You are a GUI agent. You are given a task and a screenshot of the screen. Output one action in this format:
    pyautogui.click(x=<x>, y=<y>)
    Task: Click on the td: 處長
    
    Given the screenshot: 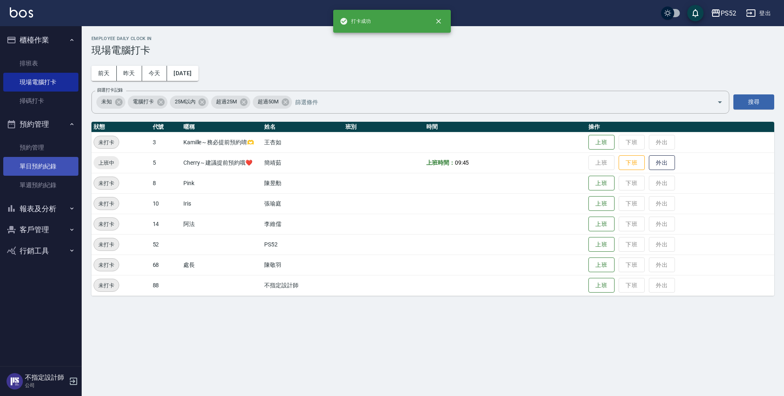 What is the action you would take?
    pyautogui.click(x=222, y=265)
    